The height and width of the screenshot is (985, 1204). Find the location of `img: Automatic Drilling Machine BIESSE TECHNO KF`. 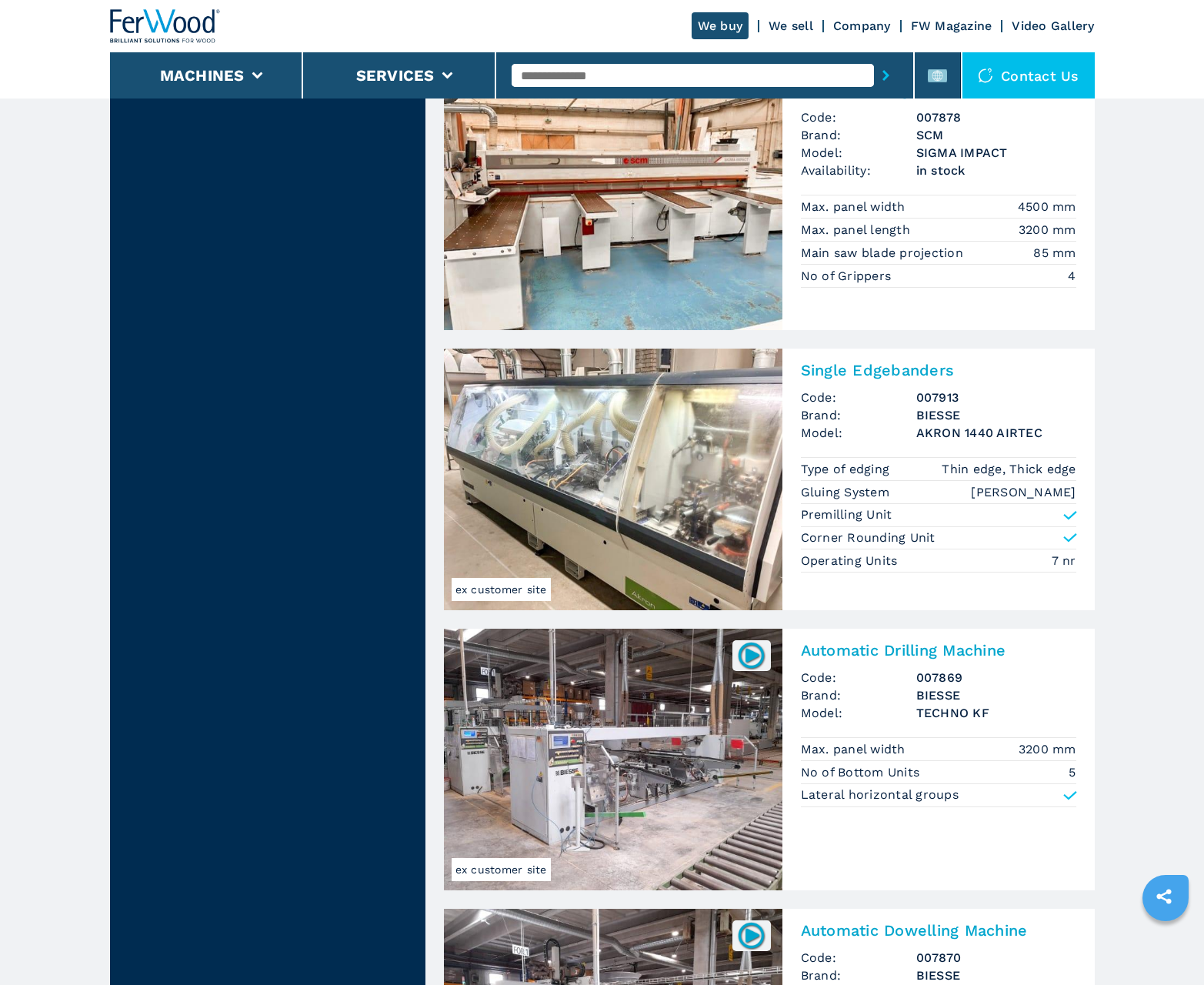

img: Automatic Drilling Machine BIESSE TECHNO KF is located at coordinates (613, 760).